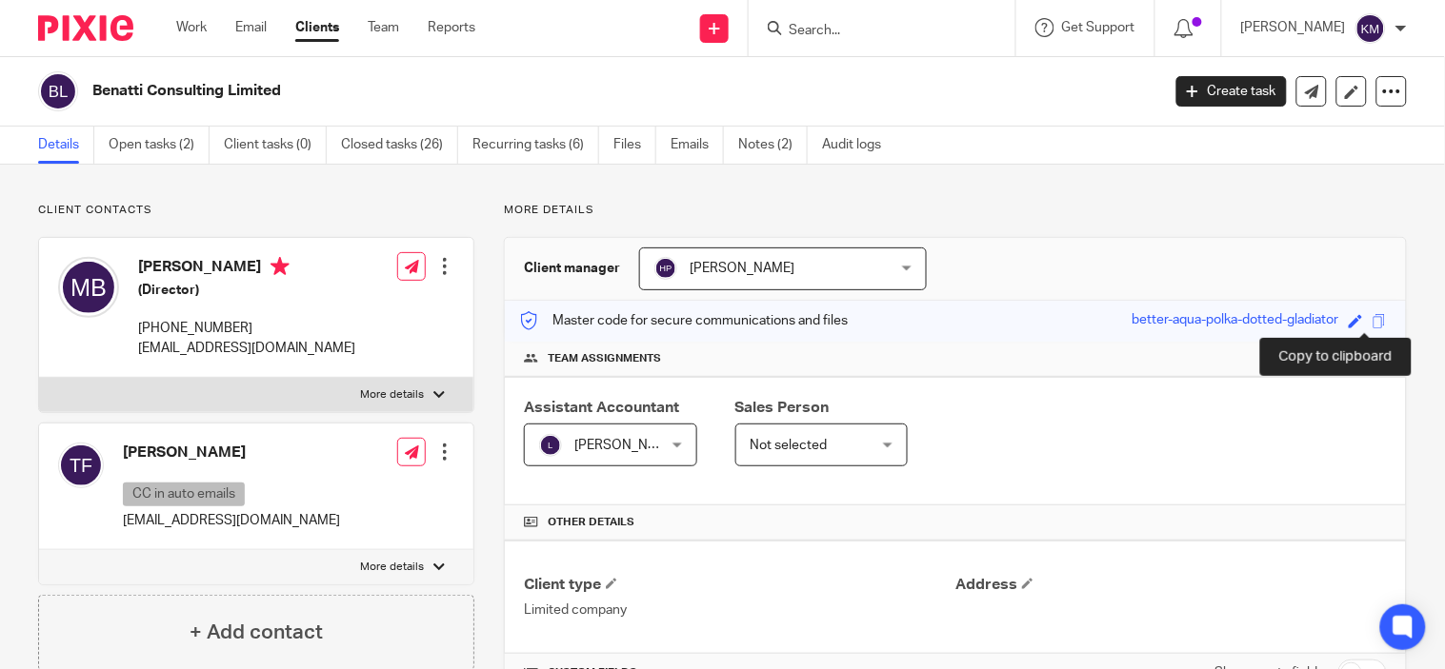  What do you see at coordinates (514, 90) in the screenshot?
I see `h2: Benatti Consulting Limited` at bounding box center [514, 90].